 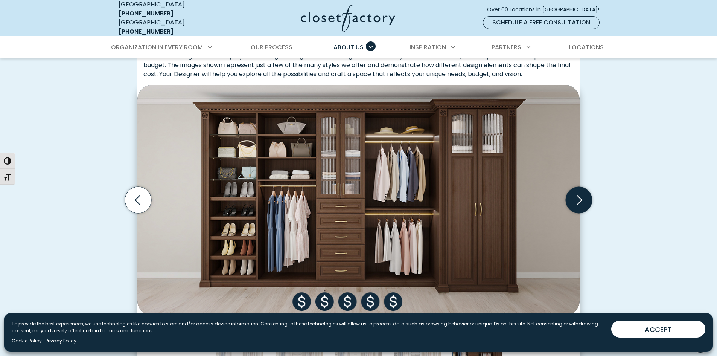 What do you see at coordinates (587, 47) in the screenshot?
I see `span: Locations` at bounding box center [587, 47].